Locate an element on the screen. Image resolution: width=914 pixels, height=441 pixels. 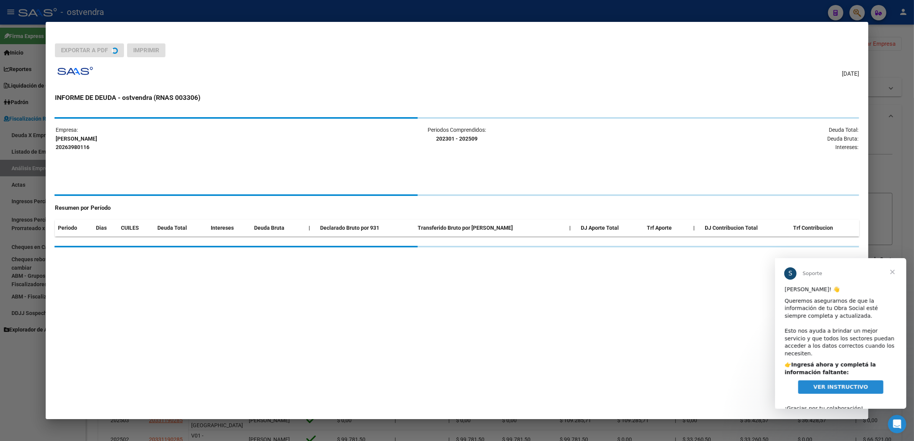
th: Dias is located at coordinates (106, 228).